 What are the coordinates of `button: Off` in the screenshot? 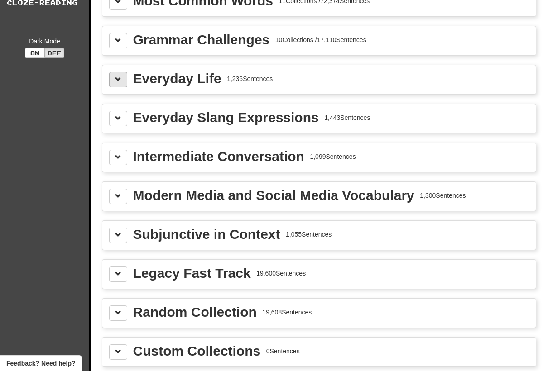 It's located at (54, 53).